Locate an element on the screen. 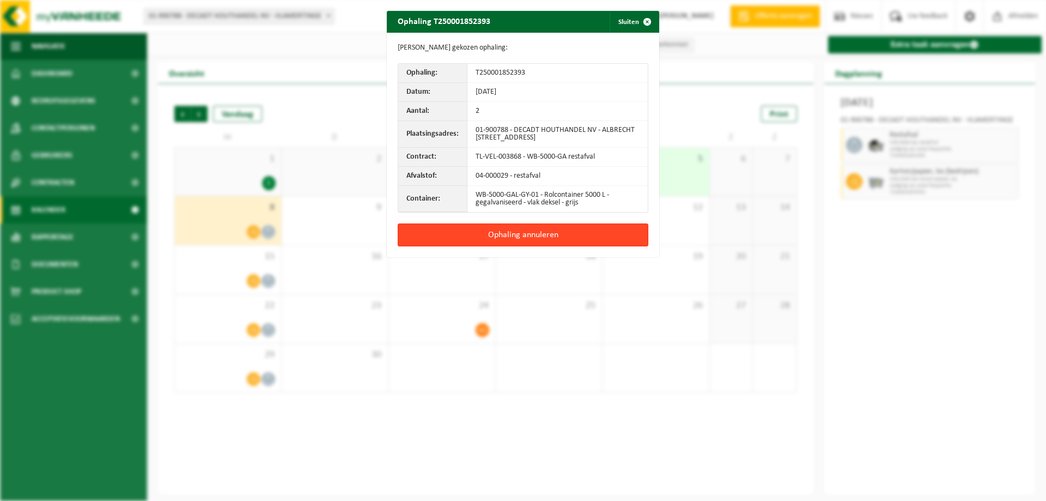 This screenshot has height=501, width=1046. td: WB-5000-GAL-GY-01 - Rolcontainer 5000 L - gegalvaniseerd - vlak deksel - grijs is located at coordinates (558, 199).